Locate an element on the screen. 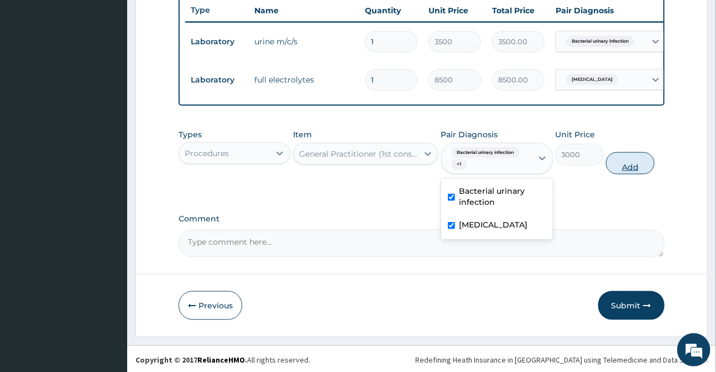  label: Types is located at coordinates (190, 134).